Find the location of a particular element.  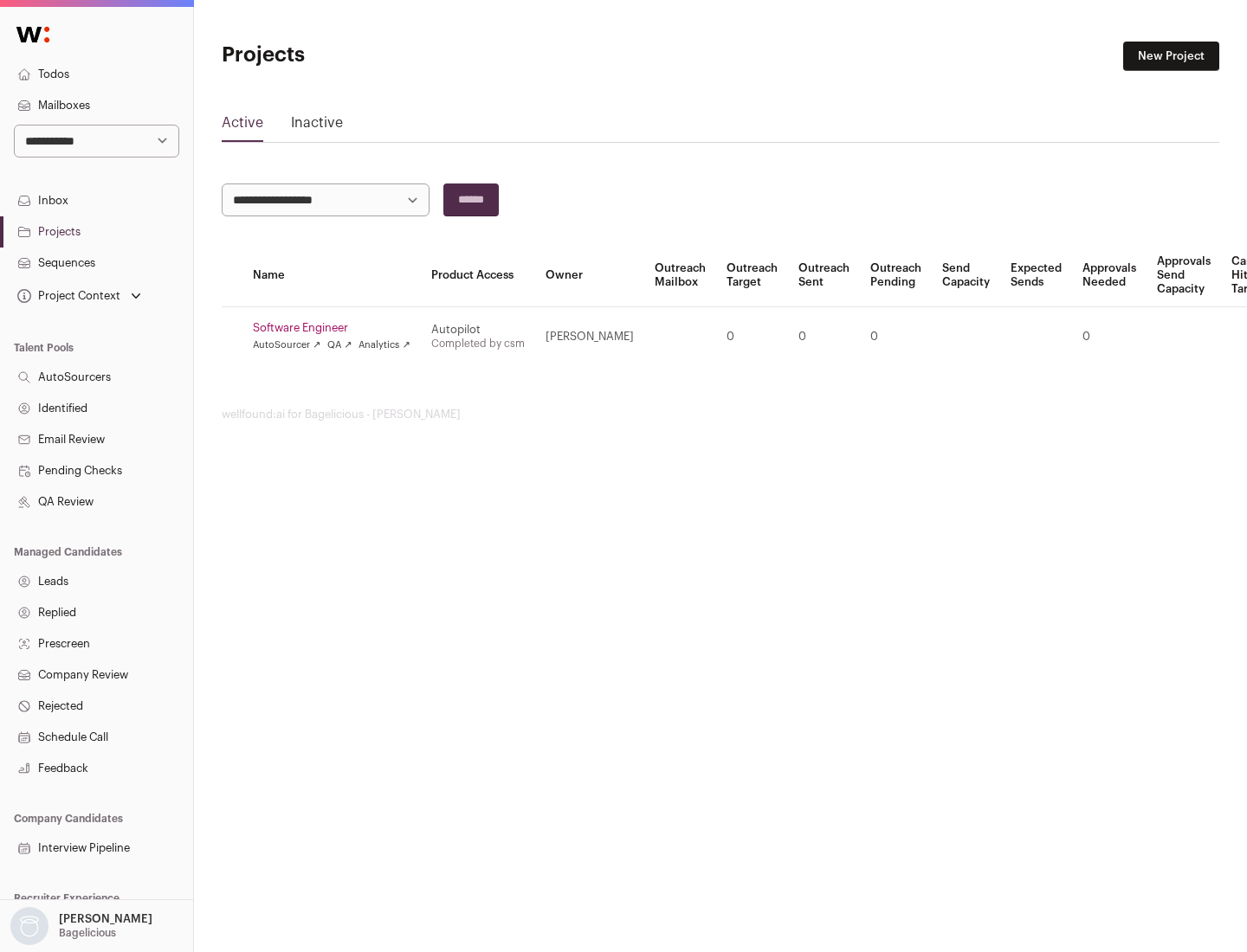

div: Project Context is located at coordinates (67, 296).